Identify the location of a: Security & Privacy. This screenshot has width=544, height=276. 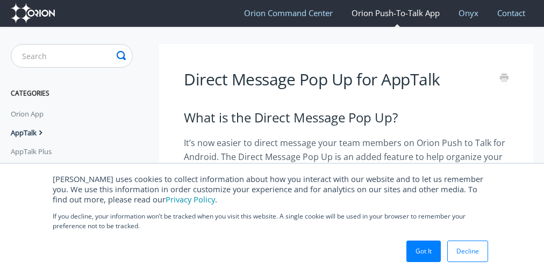
(44, 170).